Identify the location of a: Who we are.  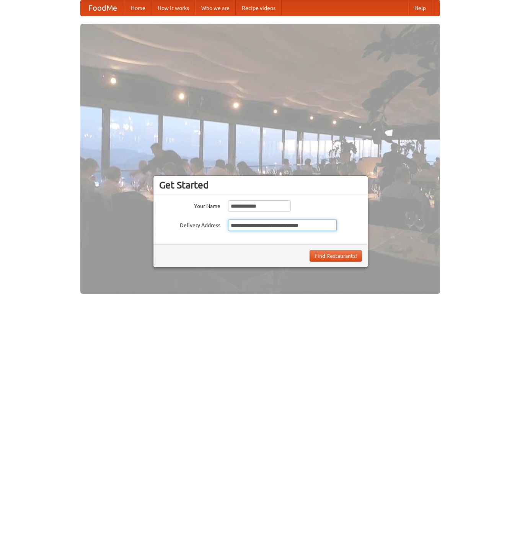
(216, 8).